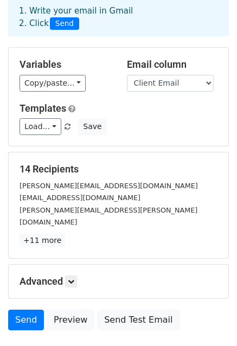 This screenshot has height=346, width=237. Describe the element at coordinates (138, 320) in the screenshot. I see `a: Send Test Email` at that location.